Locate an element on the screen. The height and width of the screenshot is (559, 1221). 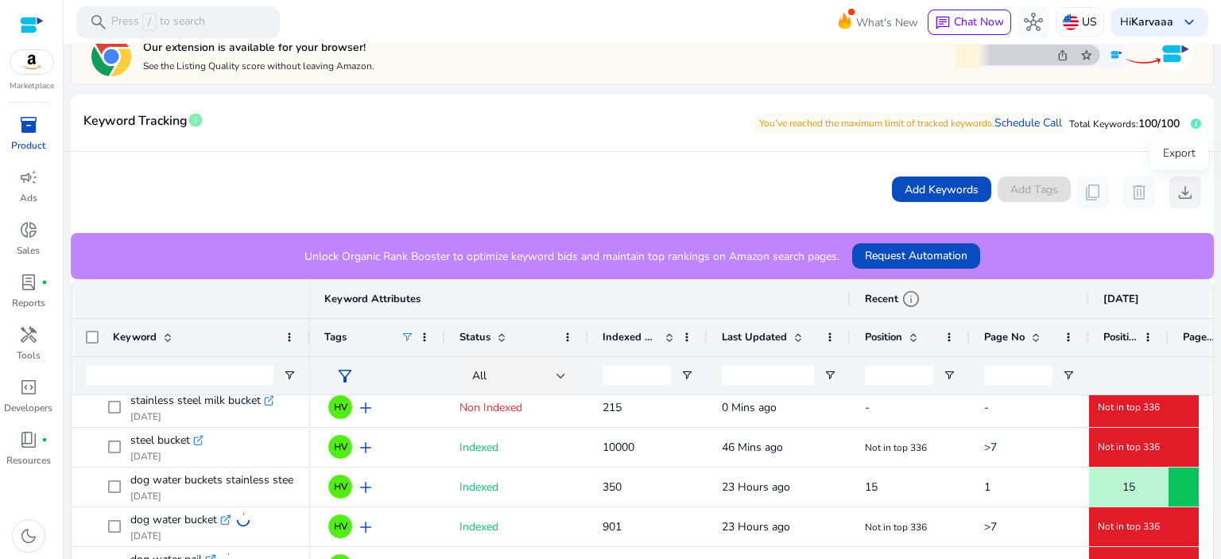
p: Marketplace is located at coordinates (32, 86).